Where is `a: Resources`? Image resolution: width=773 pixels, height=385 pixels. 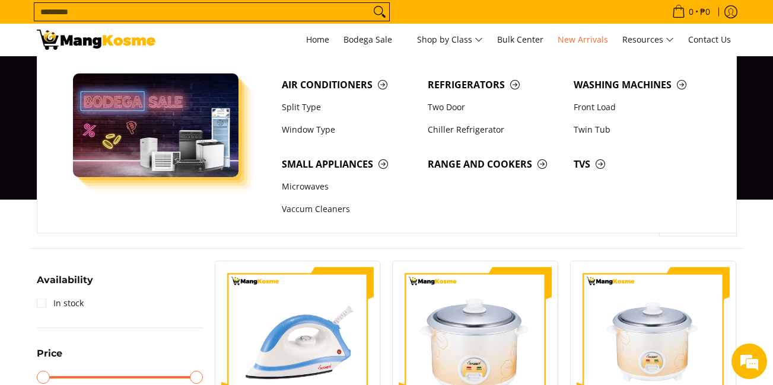
a: Resources is located at coordinates (648, 40).